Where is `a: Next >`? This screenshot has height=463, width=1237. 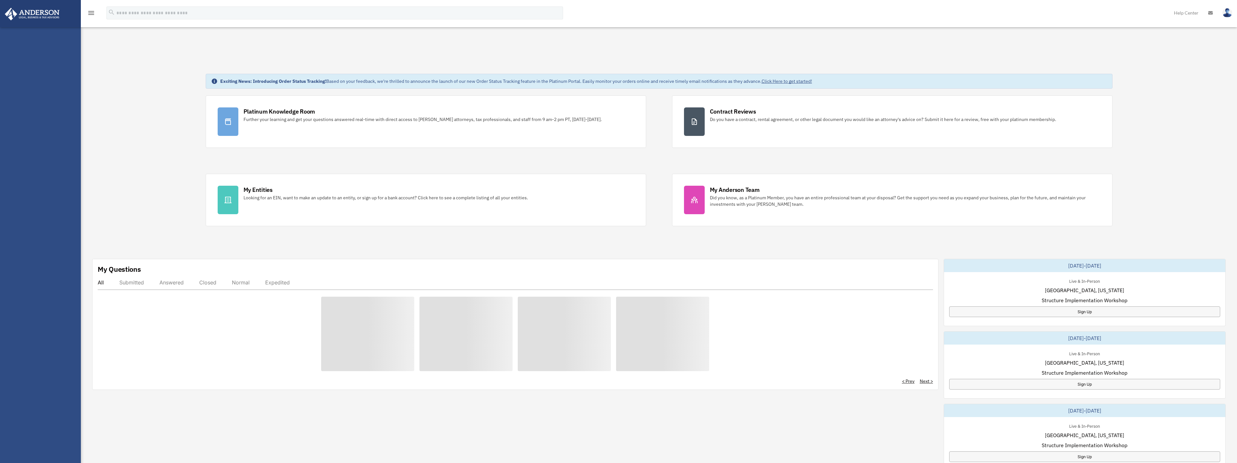
a: Next > is located at coordinates (926, 381).